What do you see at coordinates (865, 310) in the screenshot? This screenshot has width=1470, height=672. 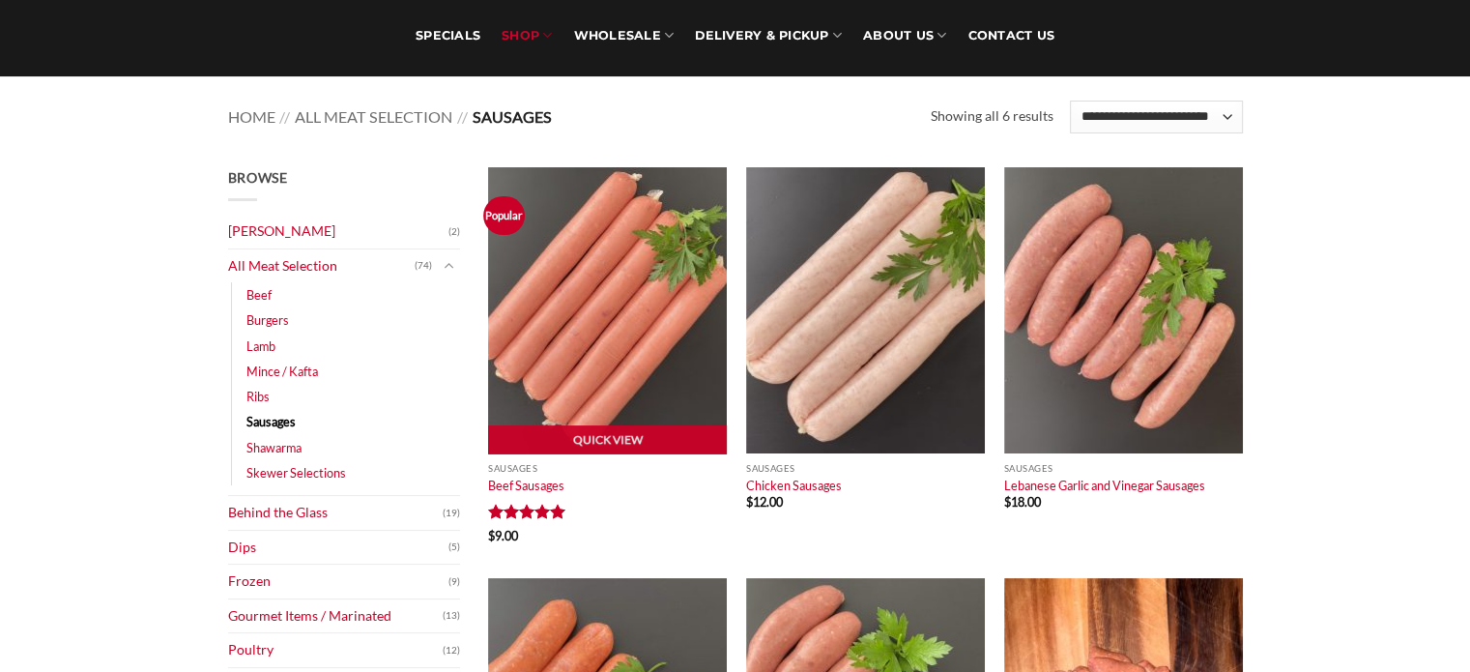 I see `img: Chicken-Sausages` at bounding box center [865, 310].